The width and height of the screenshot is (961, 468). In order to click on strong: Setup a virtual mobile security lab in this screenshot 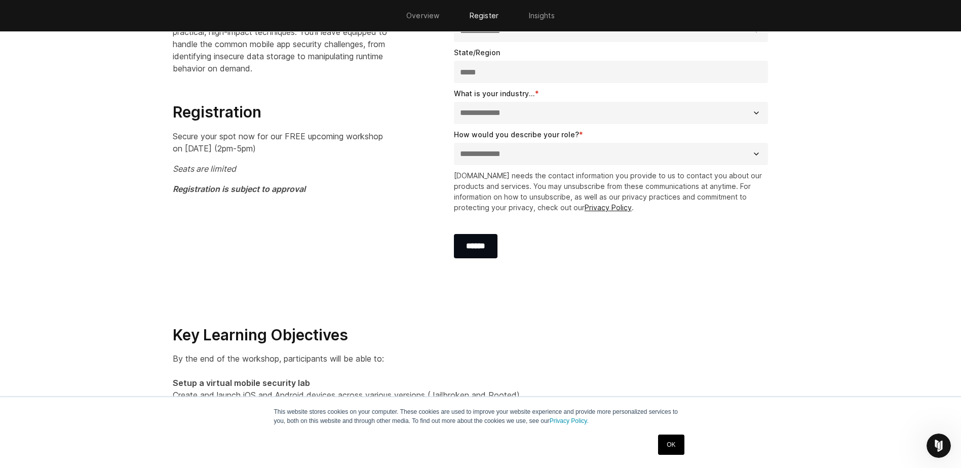, I will do `click(241, 383)`.